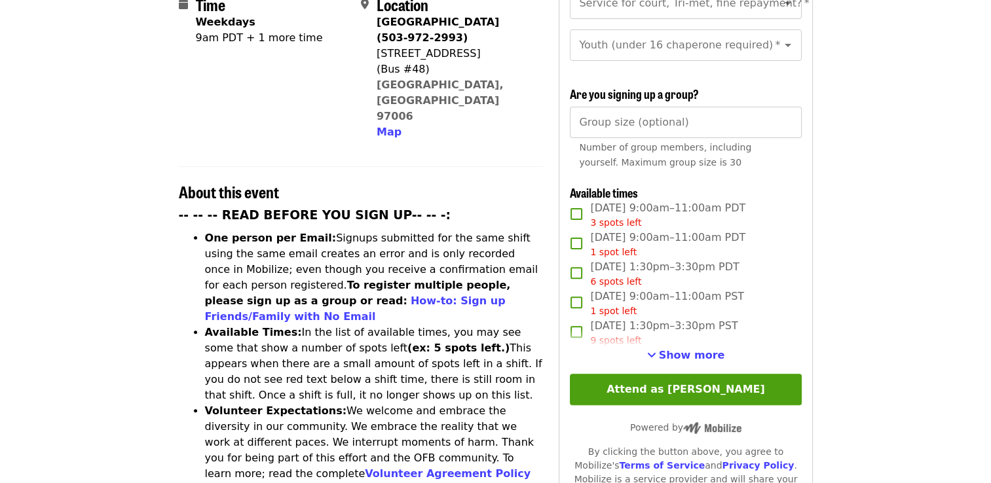  Describe the element at coordinates (374, 443) in the screenshot. I see `li: We welcome and embrace the diversity in our community. We embrace the reality that we work at dif...` at that location.